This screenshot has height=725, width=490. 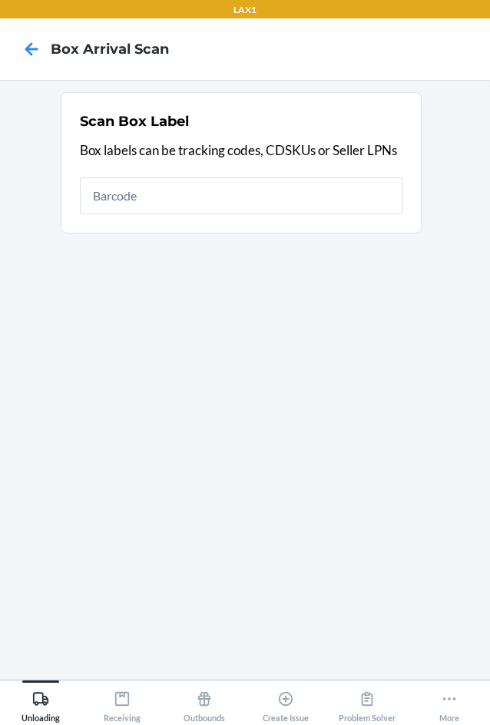 What do you see at coordinates (204, 704) in the screenshot?
I see `div: Outbounds` at bounding box center [204, 704].